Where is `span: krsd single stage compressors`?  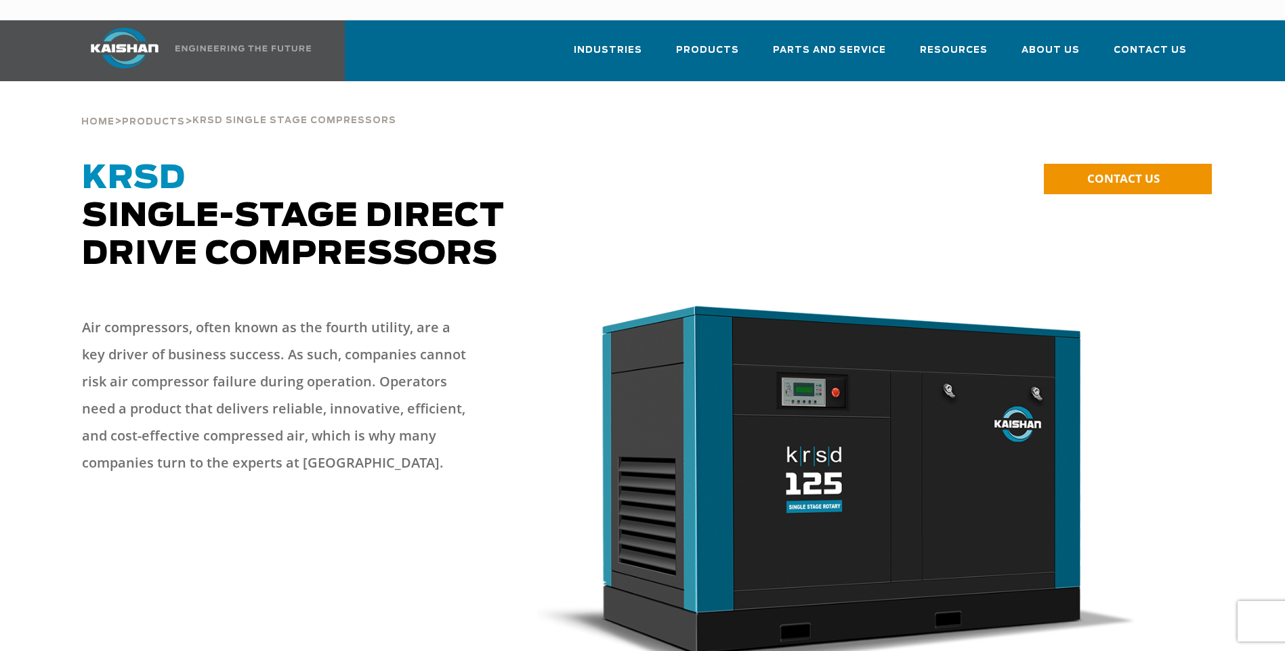
span: krsd single stage compressors is located at coordinates (294, 121).